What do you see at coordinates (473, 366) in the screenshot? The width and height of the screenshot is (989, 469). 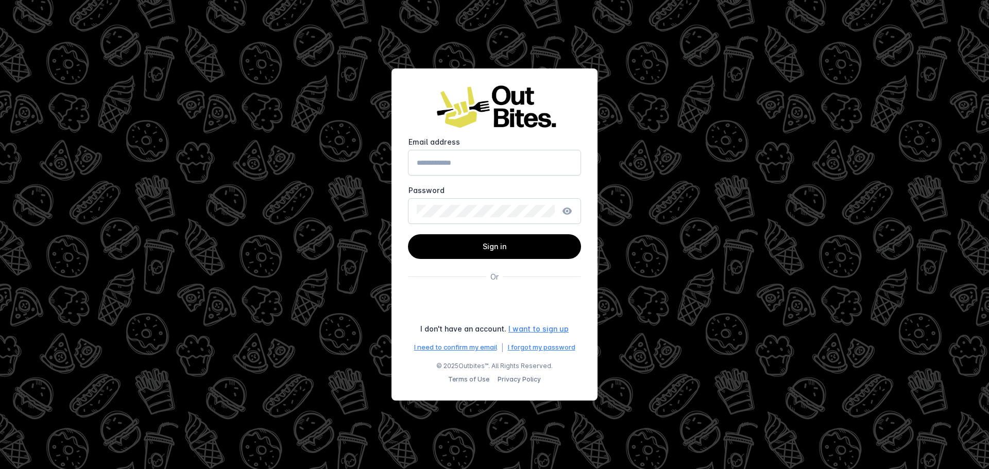 I see `a: Outbites™` at bounding box center [473, 366].